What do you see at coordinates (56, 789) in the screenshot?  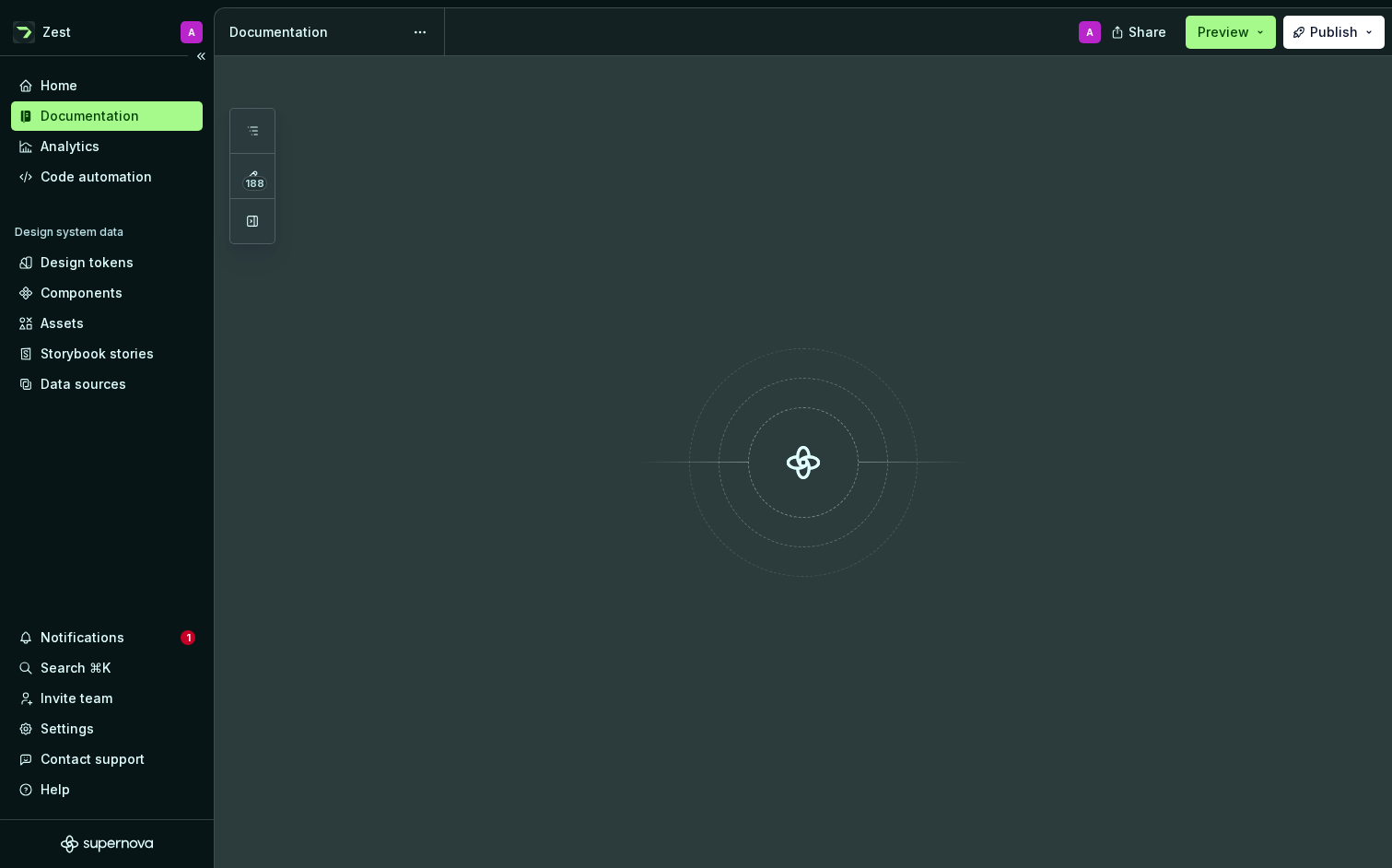 I see `div: Help` at bounding box center [56, 789].